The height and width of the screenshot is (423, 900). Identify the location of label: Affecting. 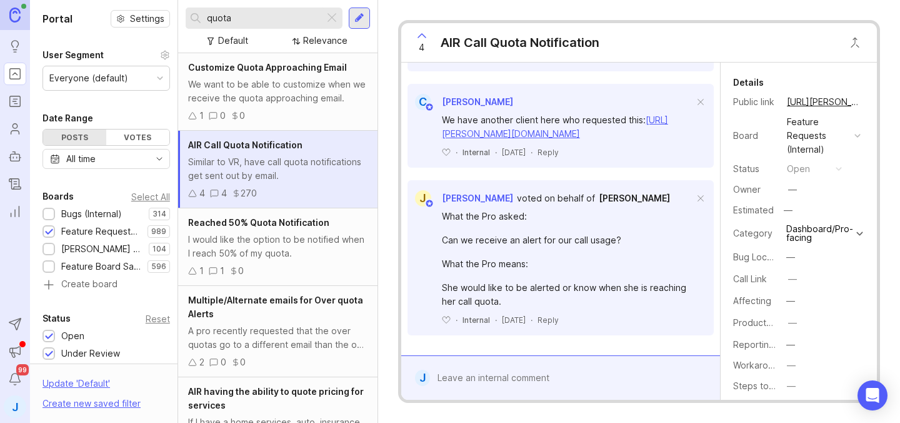
(752, 300).